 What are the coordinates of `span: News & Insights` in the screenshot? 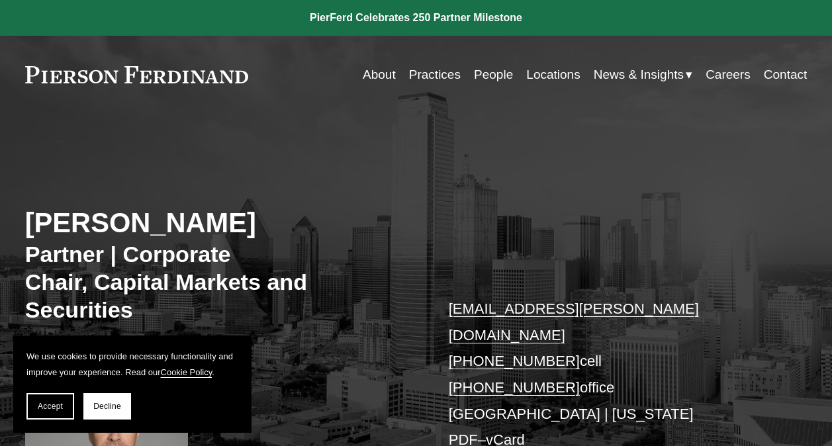 It's located at (639, 75).